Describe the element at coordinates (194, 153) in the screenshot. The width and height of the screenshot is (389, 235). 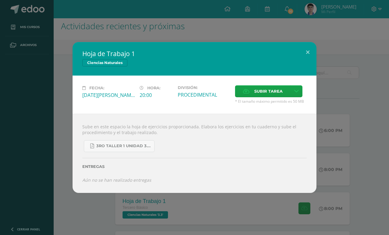
I see `div: Sube en este espacio la hoja de ejercicios proporcionada. Elabora los ejercicios en tu cuaderno y...` at that location.